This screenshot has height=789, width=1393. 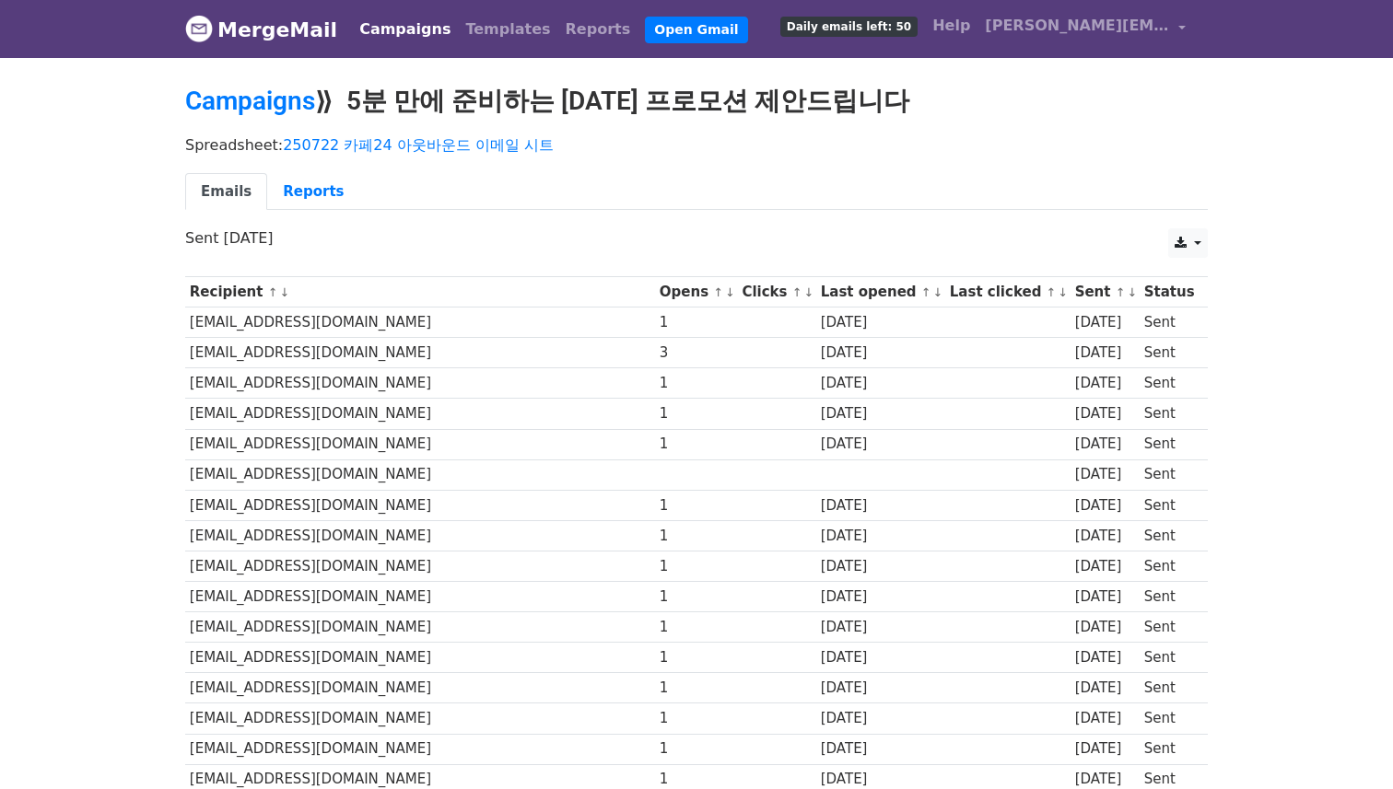 I want to click on a: Open Gmail, so click(x=695, y=29).